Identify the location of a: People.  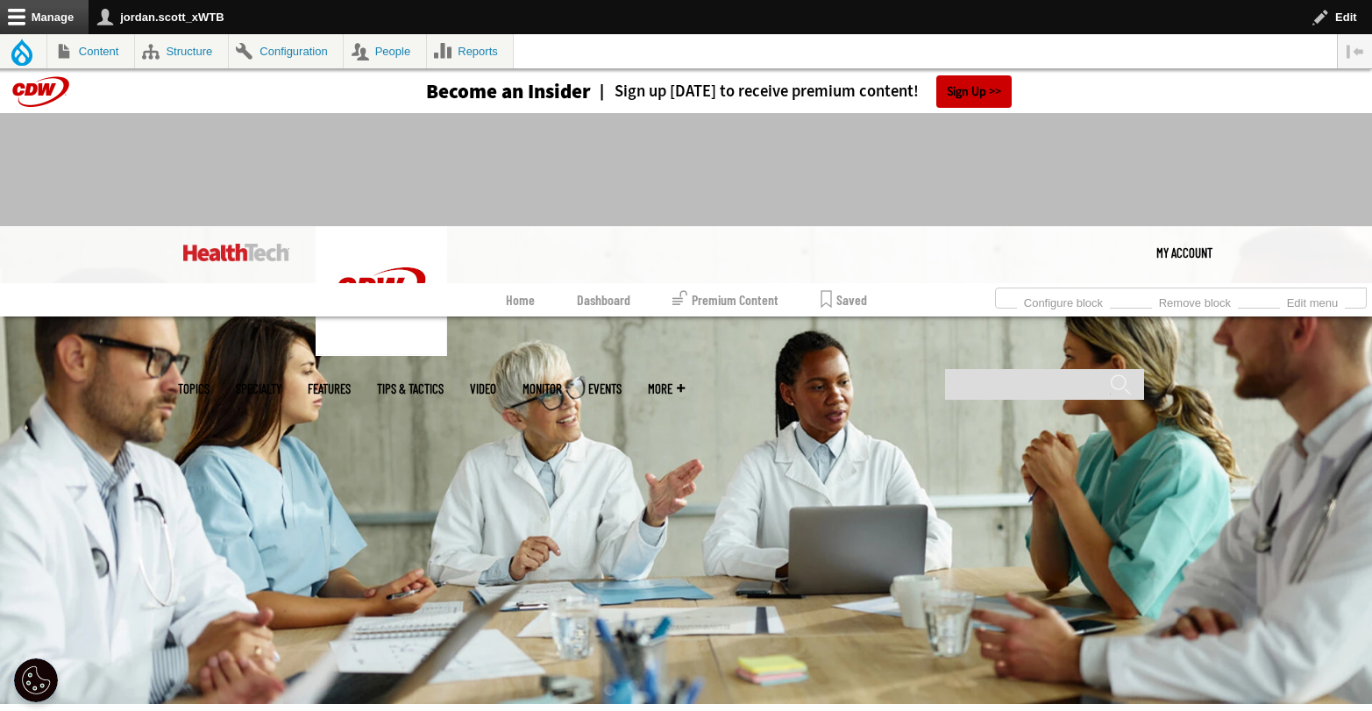
(385, 51).